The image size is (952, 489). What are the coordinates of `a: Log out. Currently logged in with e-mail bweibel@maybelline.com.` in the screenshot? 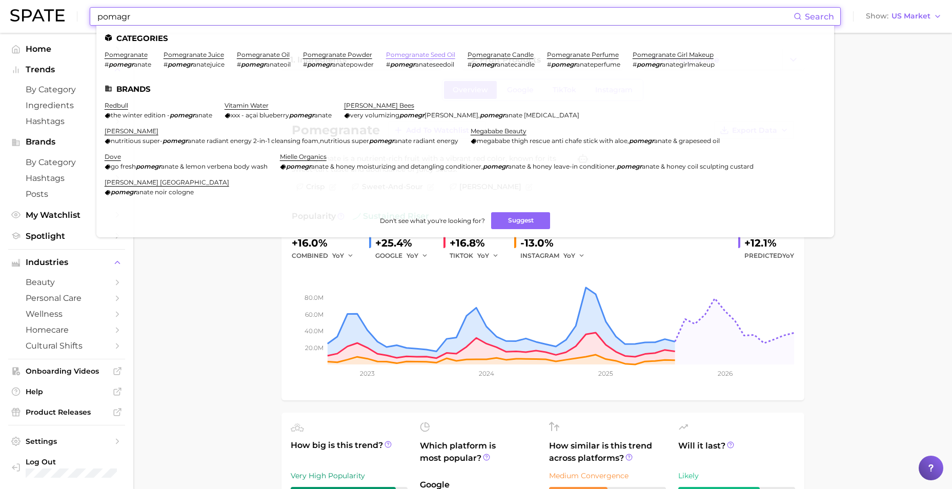 It's located at (67, 468).